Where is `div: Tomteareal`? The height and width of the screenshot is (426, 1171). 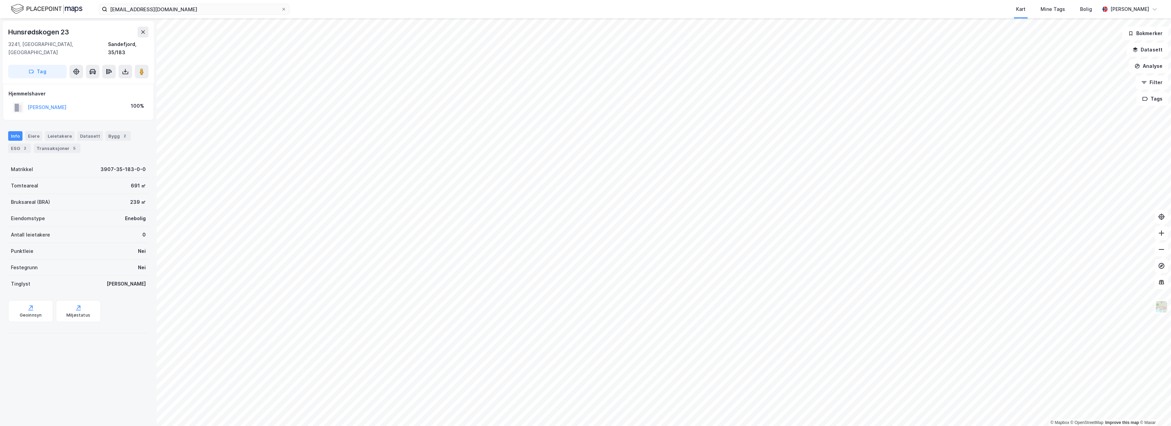
div: Tomteareal is located at coordinates (25, 186).